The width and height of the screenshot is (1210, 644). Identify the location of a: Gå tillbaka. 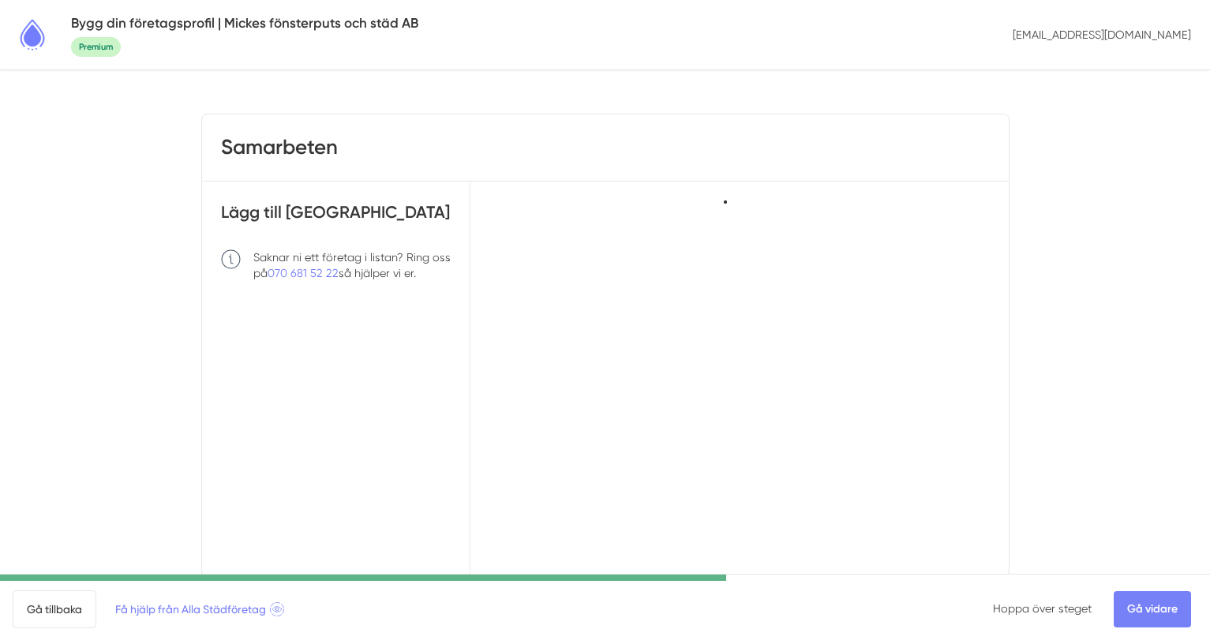
(54, 610).